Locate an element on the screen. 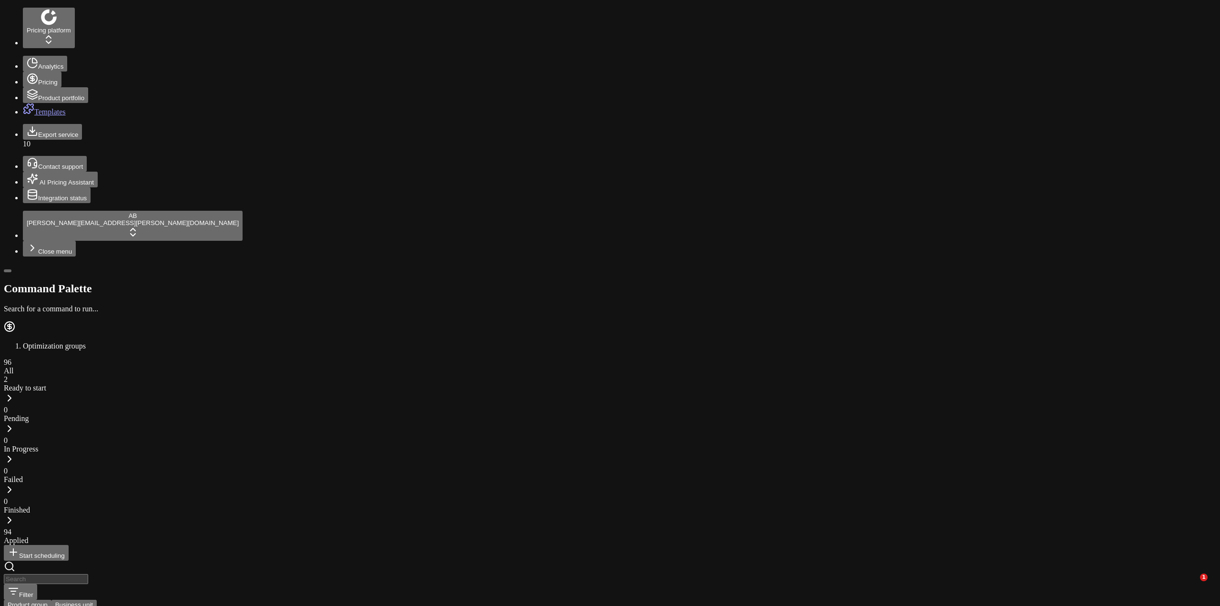 The height and width of the screenshot is (606, 1220). button: Contact support is located at coordinates (55, 164).